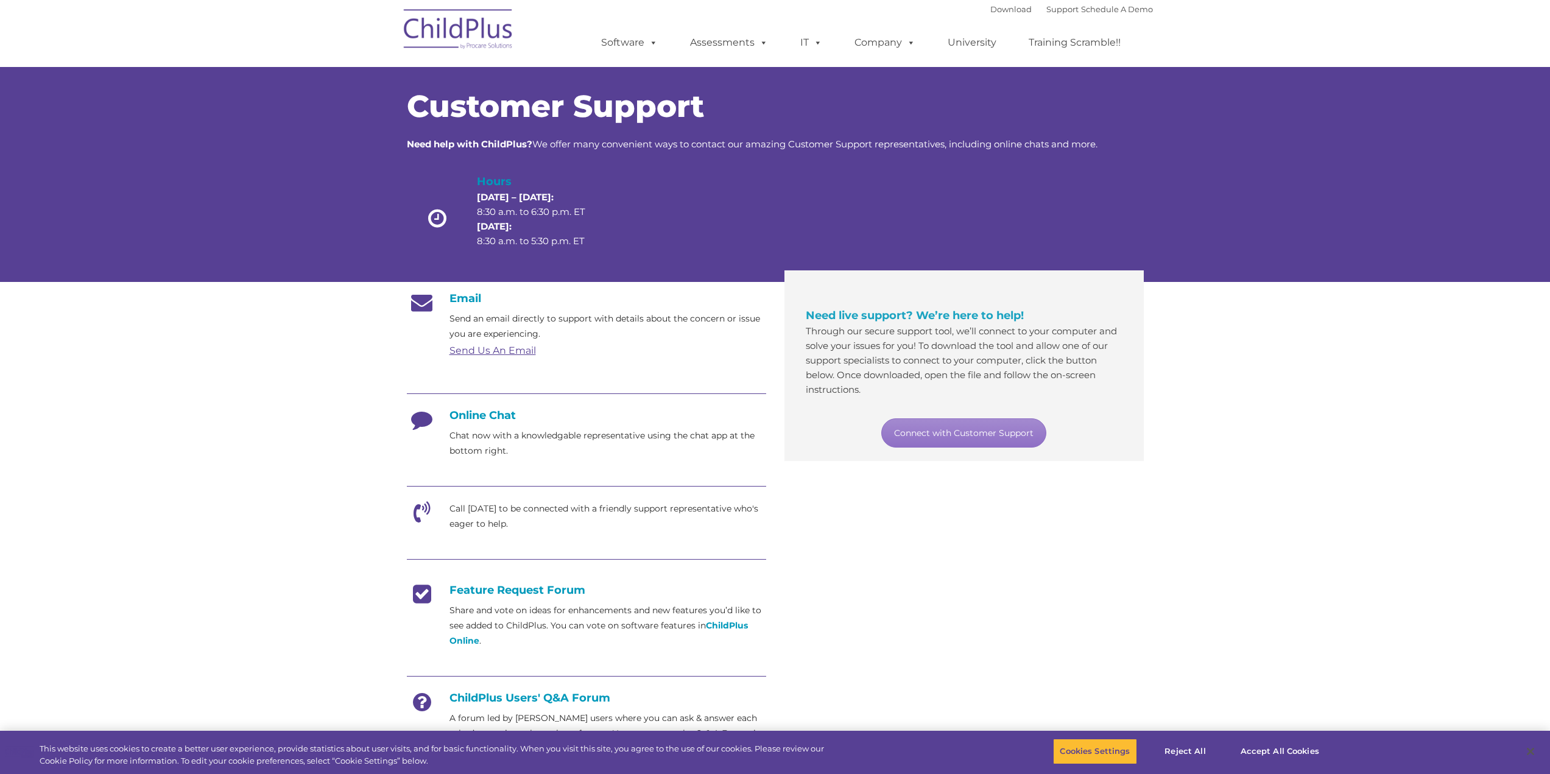  Describe the element at coordinates (1062, 9) in the screenshot. I see `a: Support` at that location.